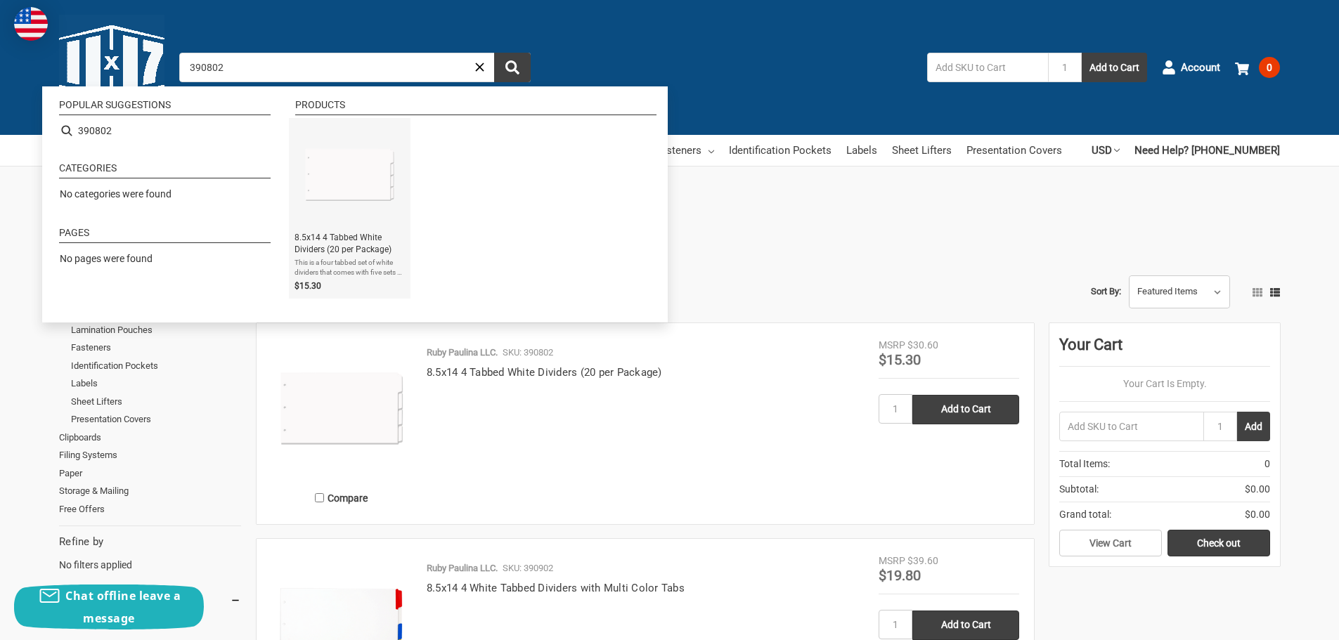  I want to click on span: Subtotal:, so click(1079, 489).